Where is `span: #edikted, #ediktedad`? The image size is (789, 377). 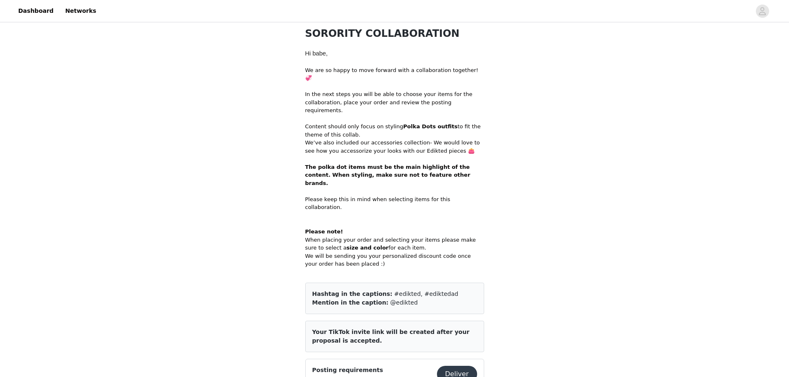
span: #edikted, #ediktedad is located at coordinates (426, 294).